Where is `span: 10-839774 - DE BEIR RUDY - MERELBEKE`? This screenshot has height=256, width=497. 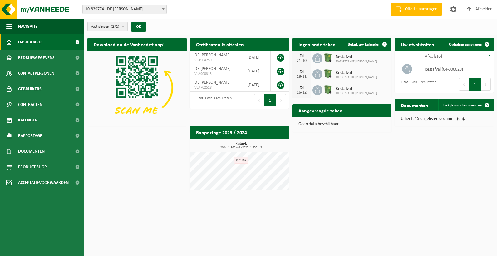 span: 10-839774 - DE BEIR RUDY - MERELBEKE is located at coordinates (125, 9).